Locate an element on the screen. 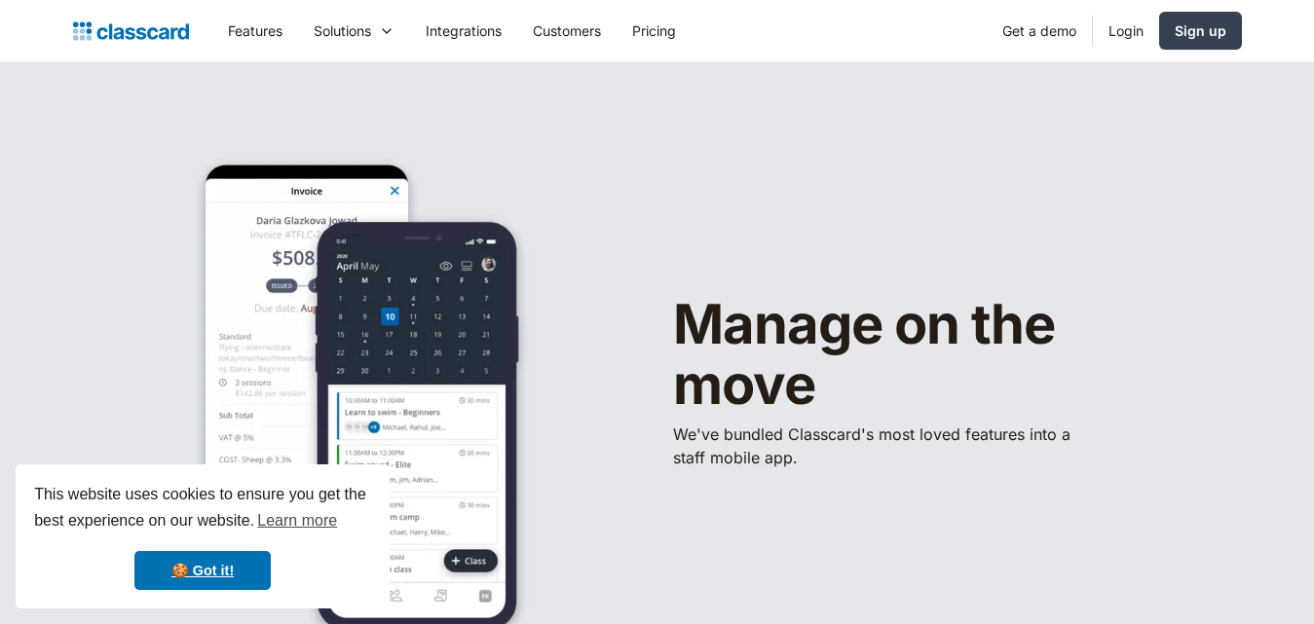  a: Features is located at coordinates (255, 30).